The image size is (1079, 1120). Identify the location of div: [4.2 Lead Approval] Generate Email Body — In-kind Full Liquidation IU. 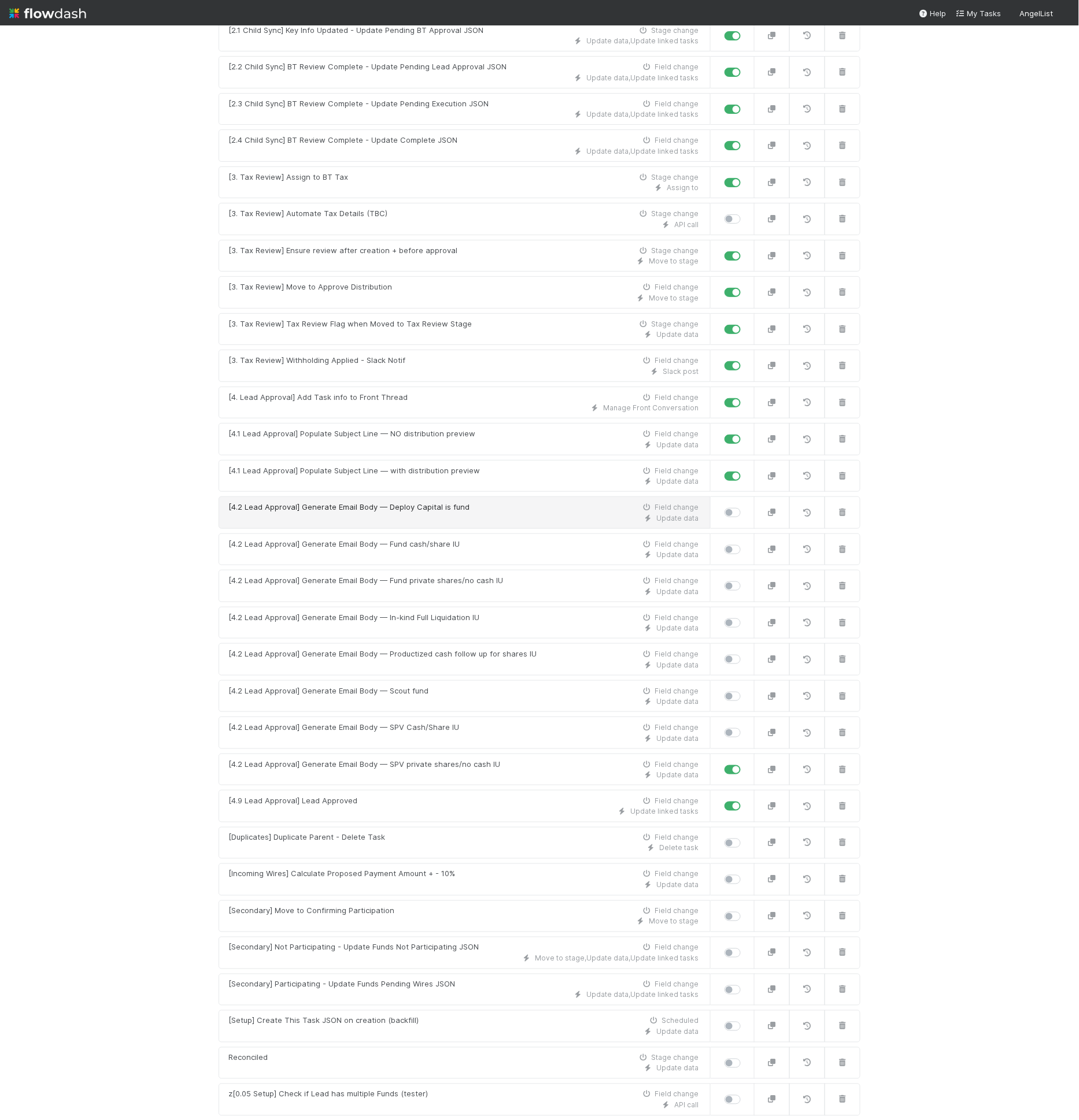
(354, 618).